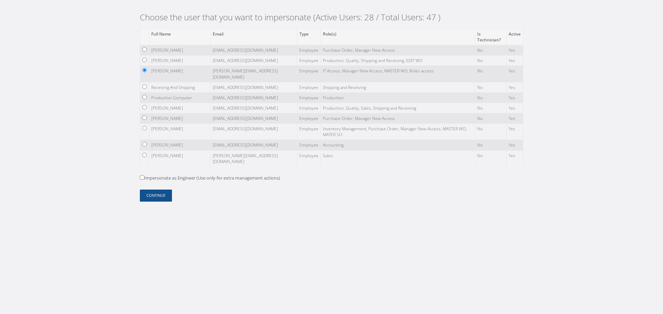 Image resolution: width=663 pixels, height=314 pixels. Describe the element at coordinates (398, 158) in the screenshot. I see `td: Sales` at that location.